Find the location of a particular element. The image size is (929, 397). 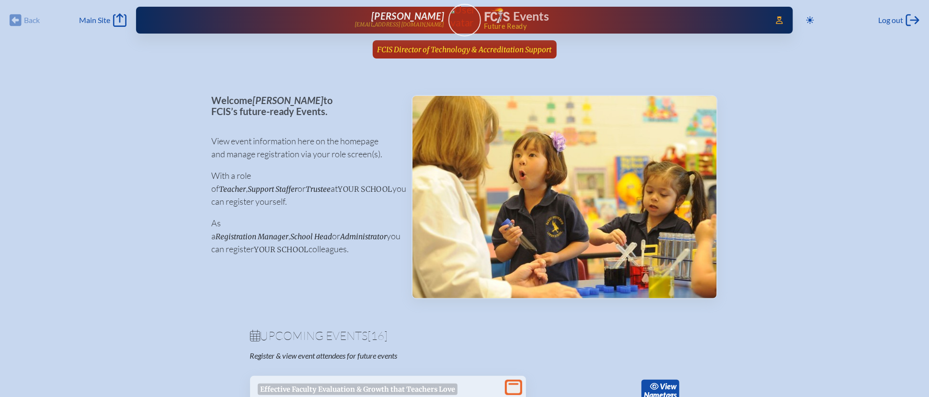

span: Log out is located at coordinates (891, 20).